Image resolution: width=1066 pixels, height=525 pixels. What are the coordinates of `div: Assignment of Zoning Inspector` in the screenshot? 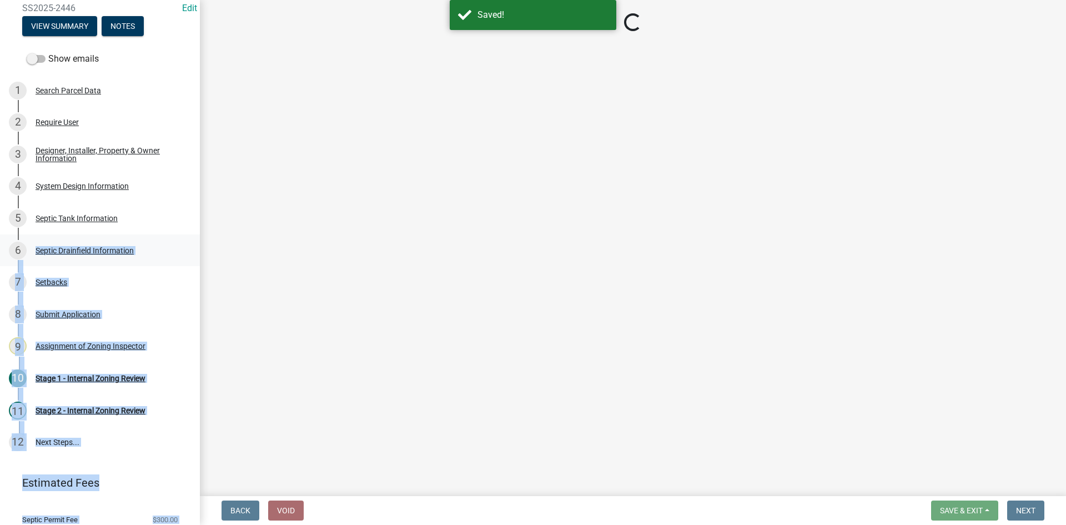 It's located at (91, 346).